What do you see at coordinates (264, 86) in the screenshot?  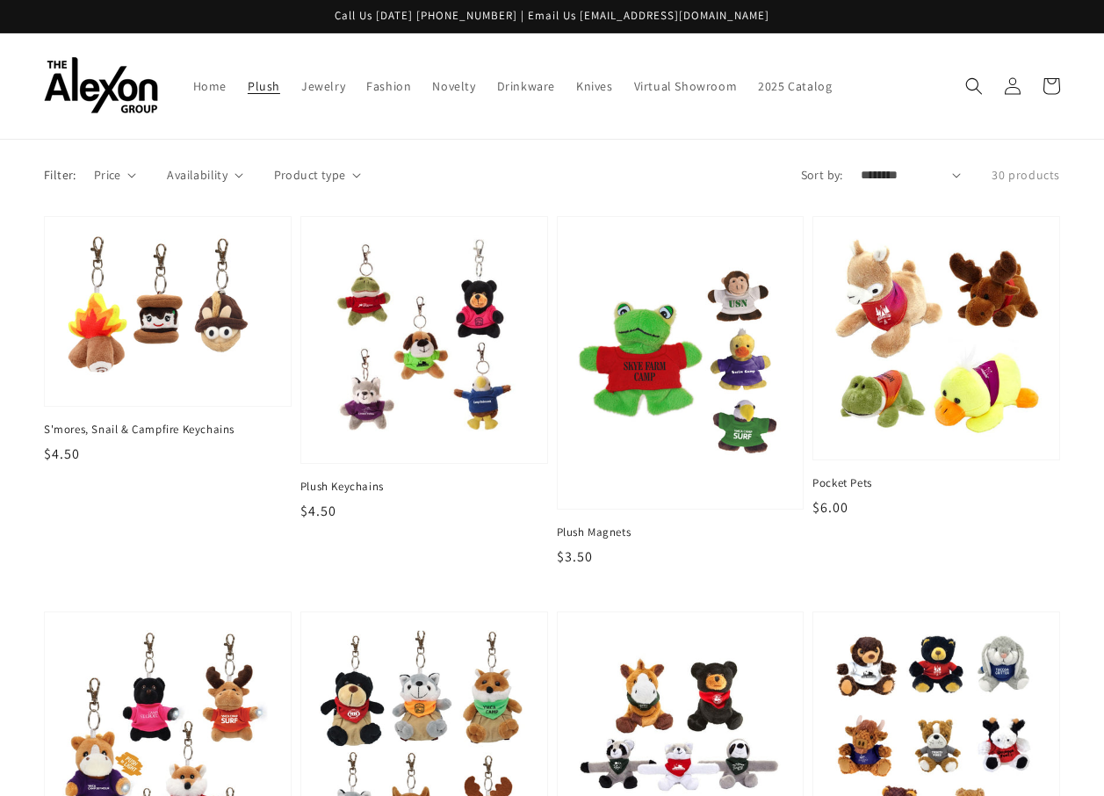 I see `span: Plush` at bounding box center [264, 86].